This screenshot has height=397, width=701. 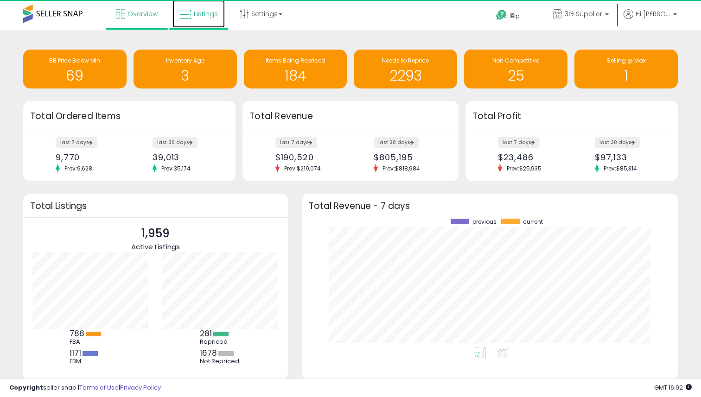 I want to click on a: Inventory Age 3, so click(x=185, y=69).